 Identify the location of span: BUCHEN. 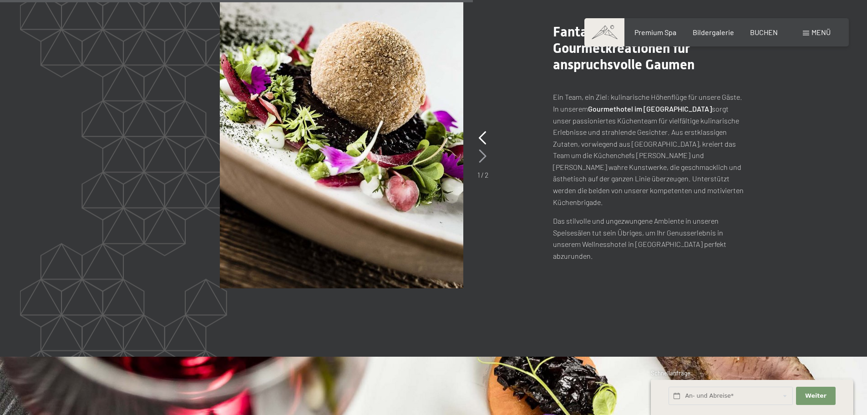
(764, 32).